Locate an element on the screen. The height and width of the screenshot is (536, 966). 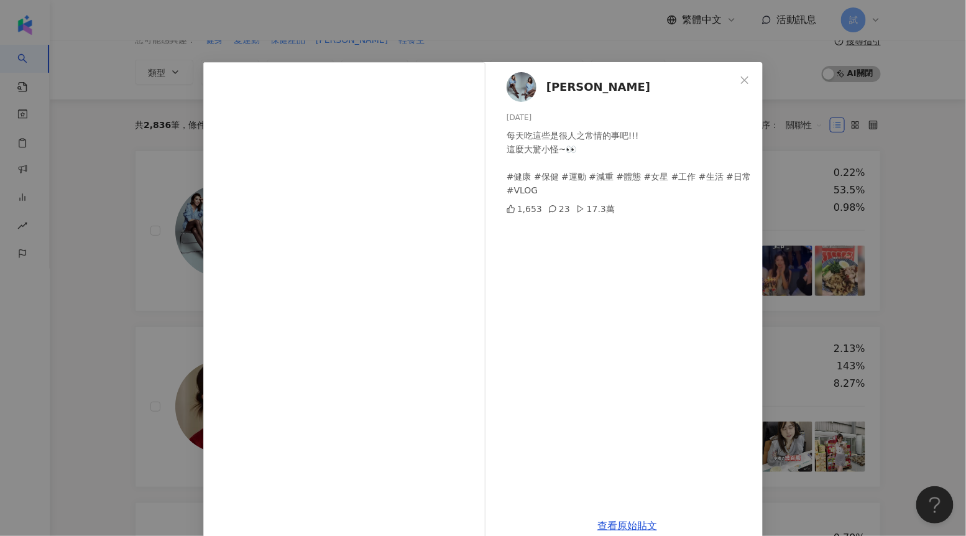
div: 每天吃這些是很人之常情的事吧!!! 這麼大驚小怪~👀 #健康 #保健 #運動 #減重 #體態 #女星 #工作 #生活 #日常 #VLOG is located at coordinates (630, 163).